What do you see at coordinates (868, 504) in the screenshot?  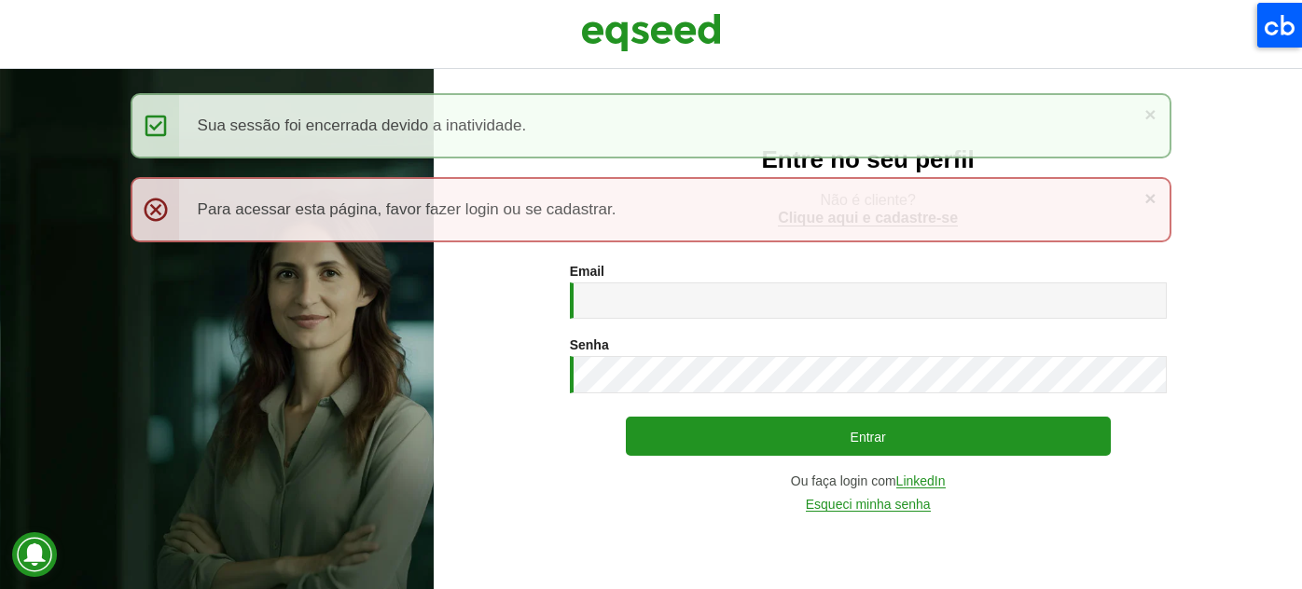 I see `a: Esqueci minha senha` at bounding box center [868, 504].